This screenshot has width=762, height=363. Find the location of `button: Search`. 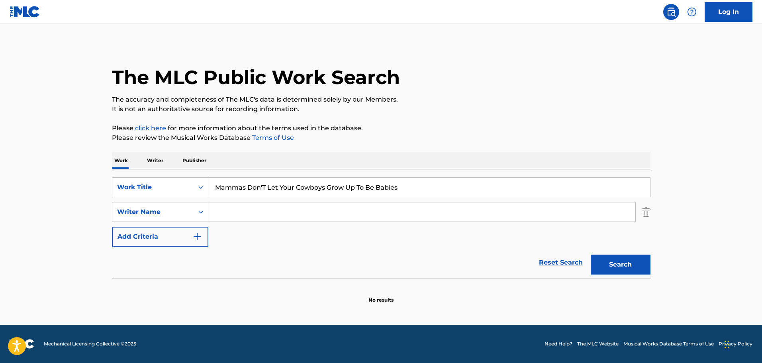

button: Search is located at coordinates (620, 264).